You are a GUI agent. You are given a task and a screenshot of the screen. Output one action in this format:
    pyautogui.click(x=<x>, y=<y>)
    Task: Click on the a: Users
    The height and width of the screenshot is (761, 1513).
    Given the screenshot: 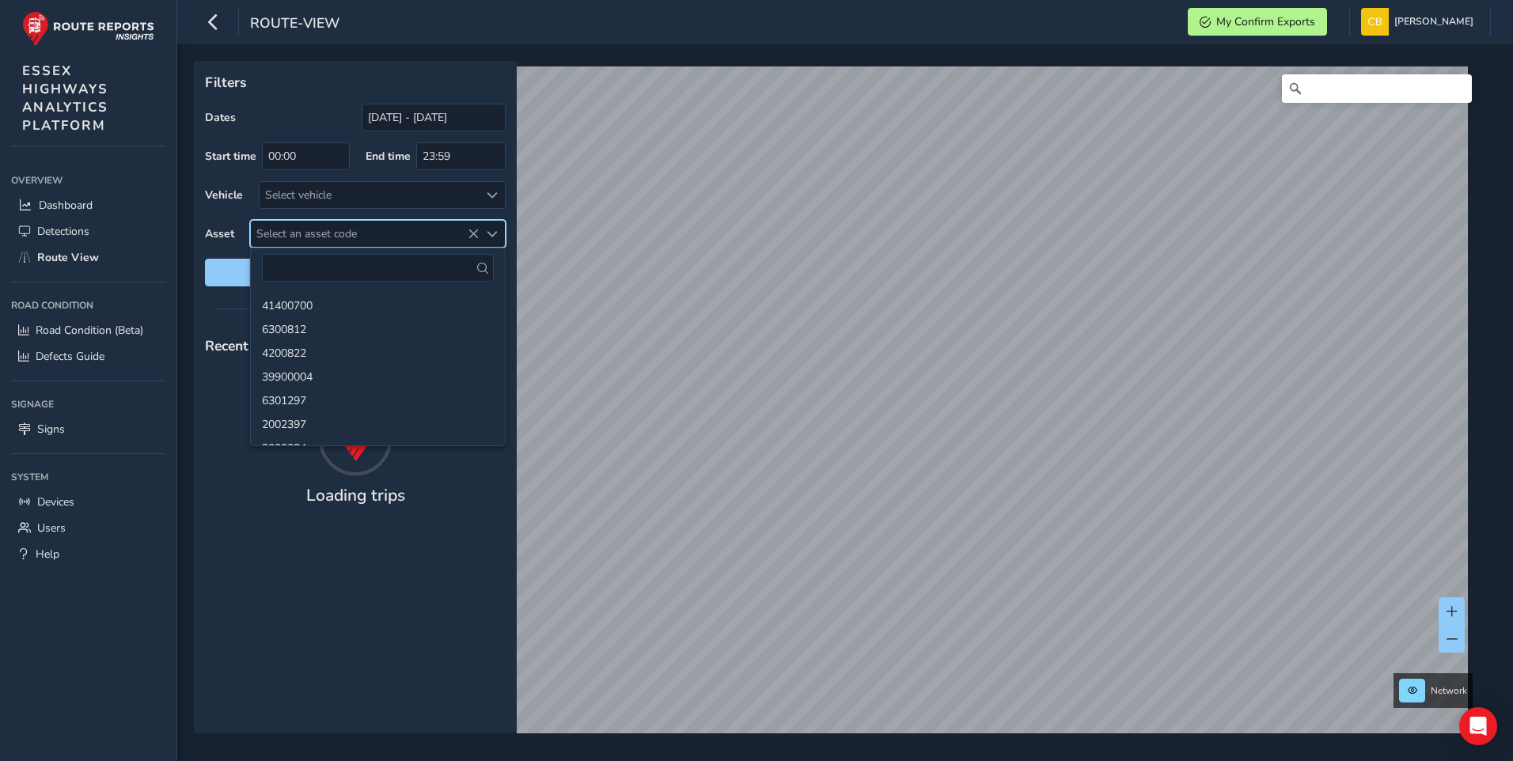 What is the action you would take?
    pyautogui.click(x=88, y=528)
    